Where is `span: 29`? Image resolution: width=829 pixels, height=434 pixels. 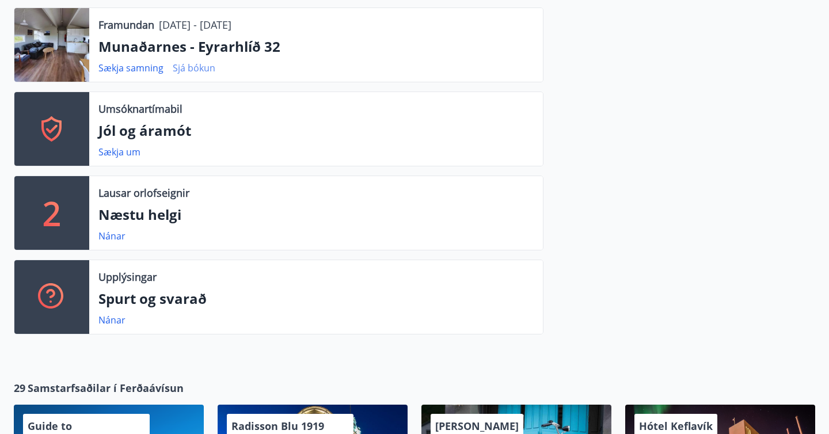
span: 29 is located at coordinates (20, 388).